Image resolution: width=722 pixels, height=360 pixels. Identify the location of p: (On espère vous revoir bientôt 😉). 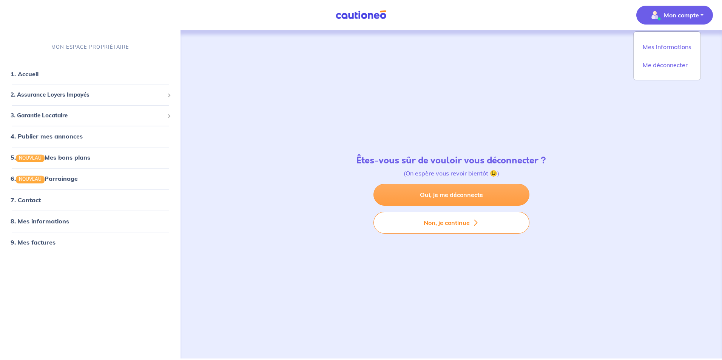
(451, 173).